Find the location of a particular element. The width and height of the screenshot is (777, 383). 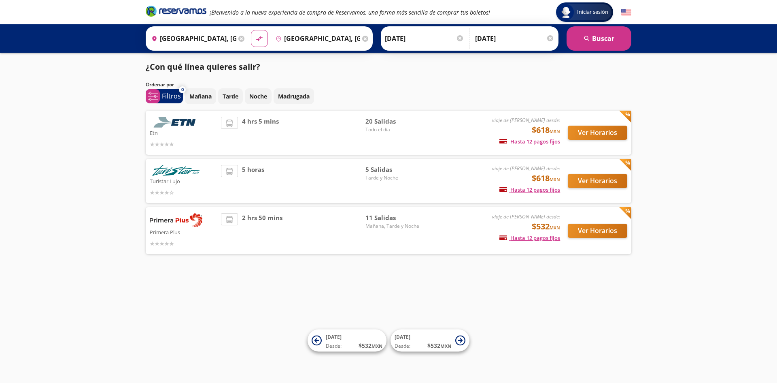

img: Etn is located at coordinates (176, 122).